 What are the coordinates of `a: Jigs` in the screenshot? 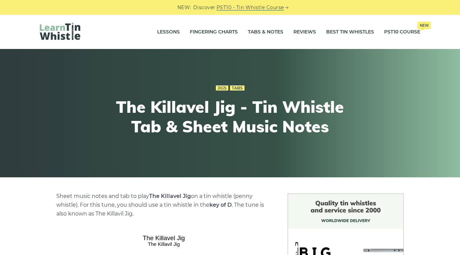 It's located at (222, 88).